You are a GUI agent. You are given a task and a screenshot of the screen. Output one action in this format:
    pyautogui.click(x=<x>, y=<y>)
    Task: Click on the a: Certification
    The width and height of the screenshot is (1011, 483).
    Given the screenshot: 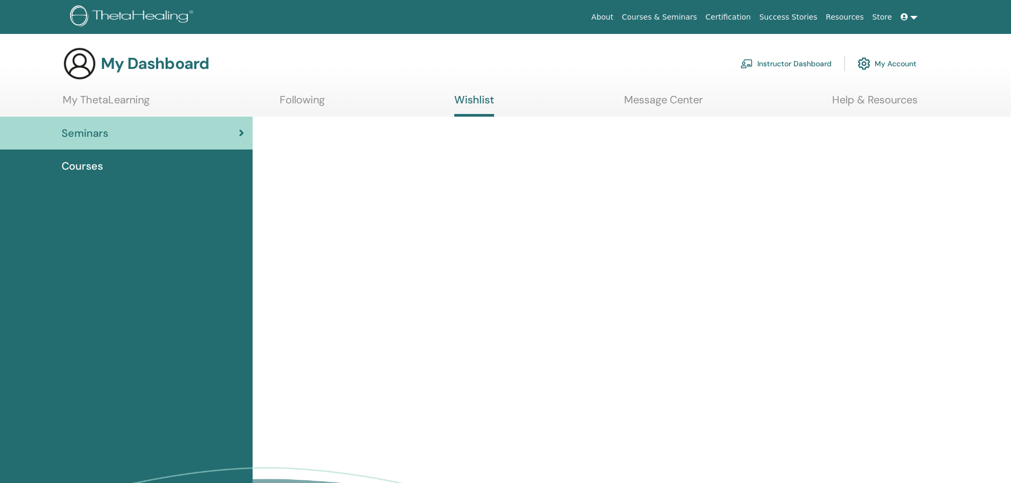 What is the action you would take?
    pyautogui.click(x=728, y=17)
    